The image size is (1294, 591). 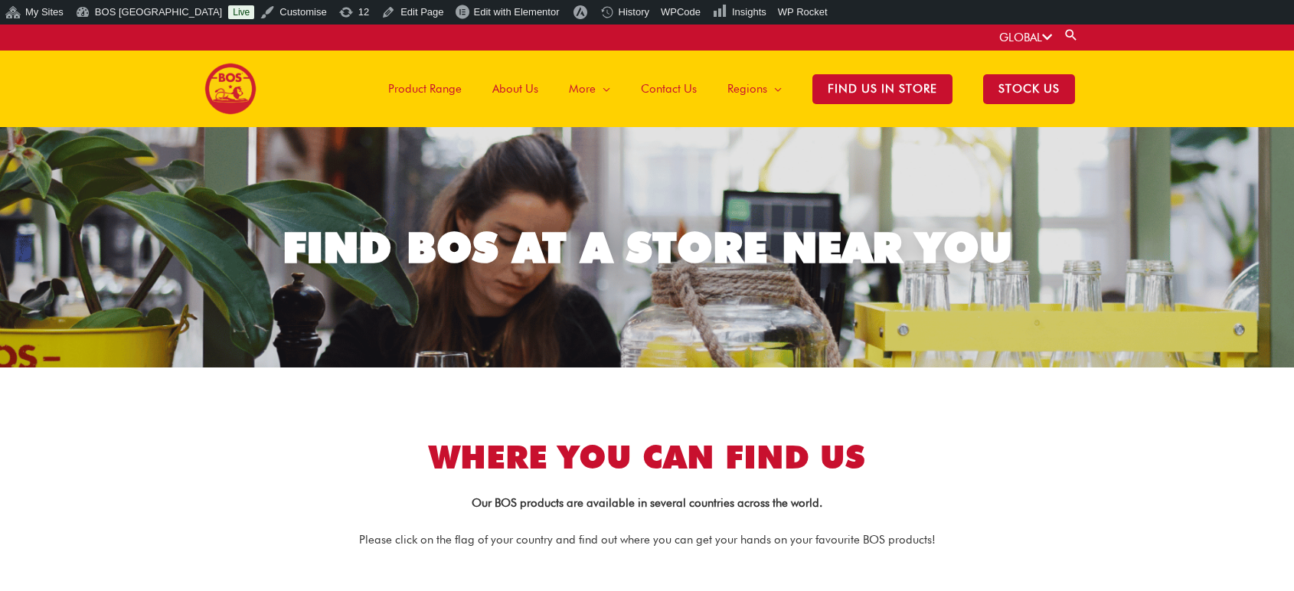 I want to click on strong: Our BOS products are available in several countries across the world., so click(x=647, y=503).